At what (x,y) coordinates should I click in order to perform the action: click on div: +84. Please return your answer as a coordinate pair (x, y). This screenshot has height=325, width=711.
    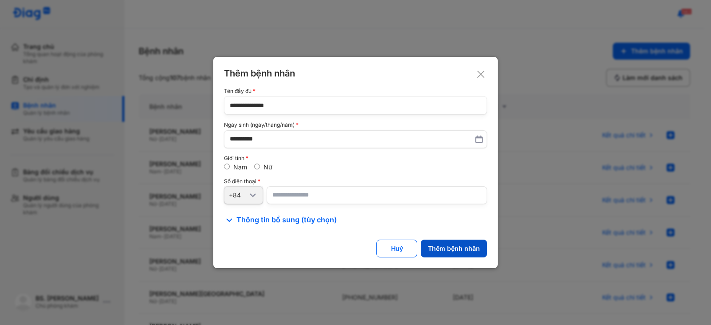
    Looking at the image, I should click on (238, 195).